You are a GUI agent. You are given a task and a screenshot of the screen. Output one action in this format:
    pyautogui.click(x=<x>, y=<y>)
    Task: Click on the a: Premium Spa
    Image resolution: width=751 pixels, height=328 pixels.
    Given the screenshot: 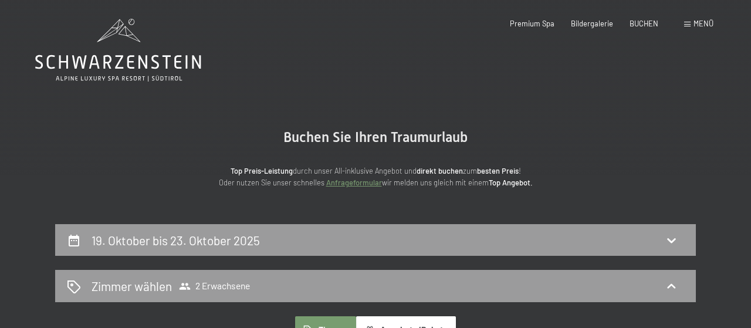 What is the action you would take?
    pyautogui.click(x=532, y=23)
    